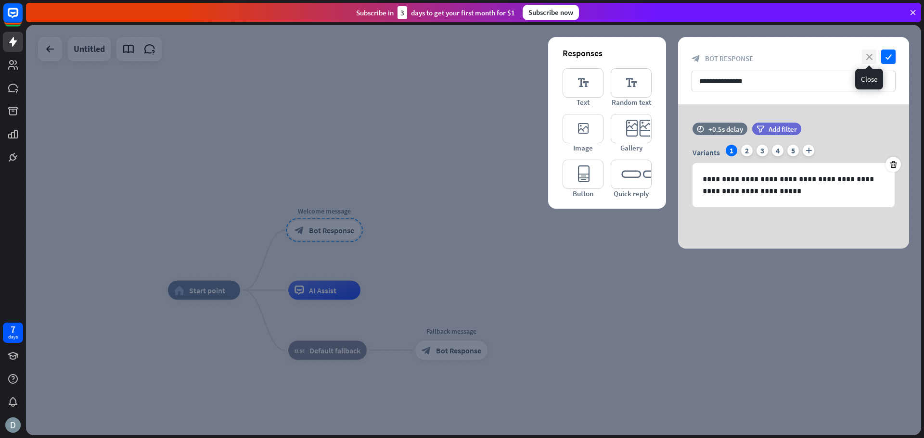 The width and height of the screenshot is (924, 438). I want to click on i: time, so click(700, 129).